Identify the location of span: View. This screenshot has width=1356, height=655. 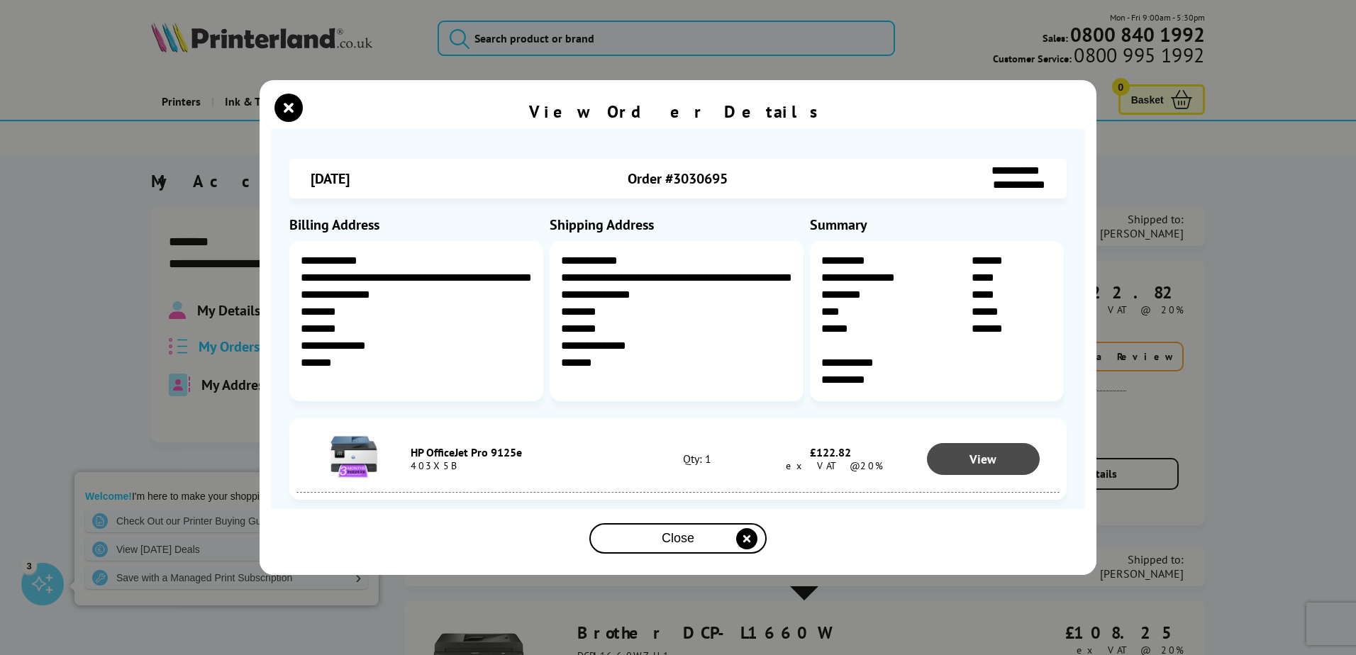
(983, 459).